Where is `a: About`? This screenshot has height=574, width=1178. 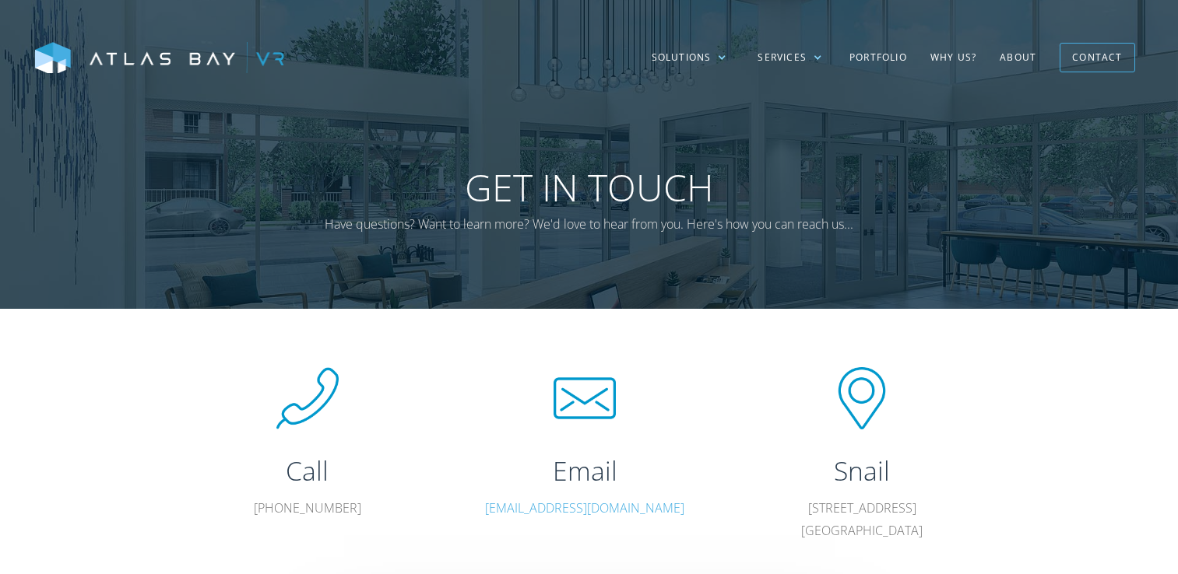
a: About is located at coordinates (1017, 58).